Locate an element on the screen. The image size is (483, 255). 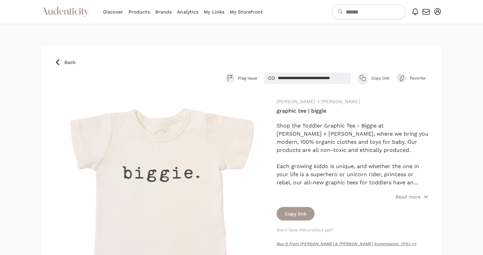
a: Back is located at coordinates (241, 62).